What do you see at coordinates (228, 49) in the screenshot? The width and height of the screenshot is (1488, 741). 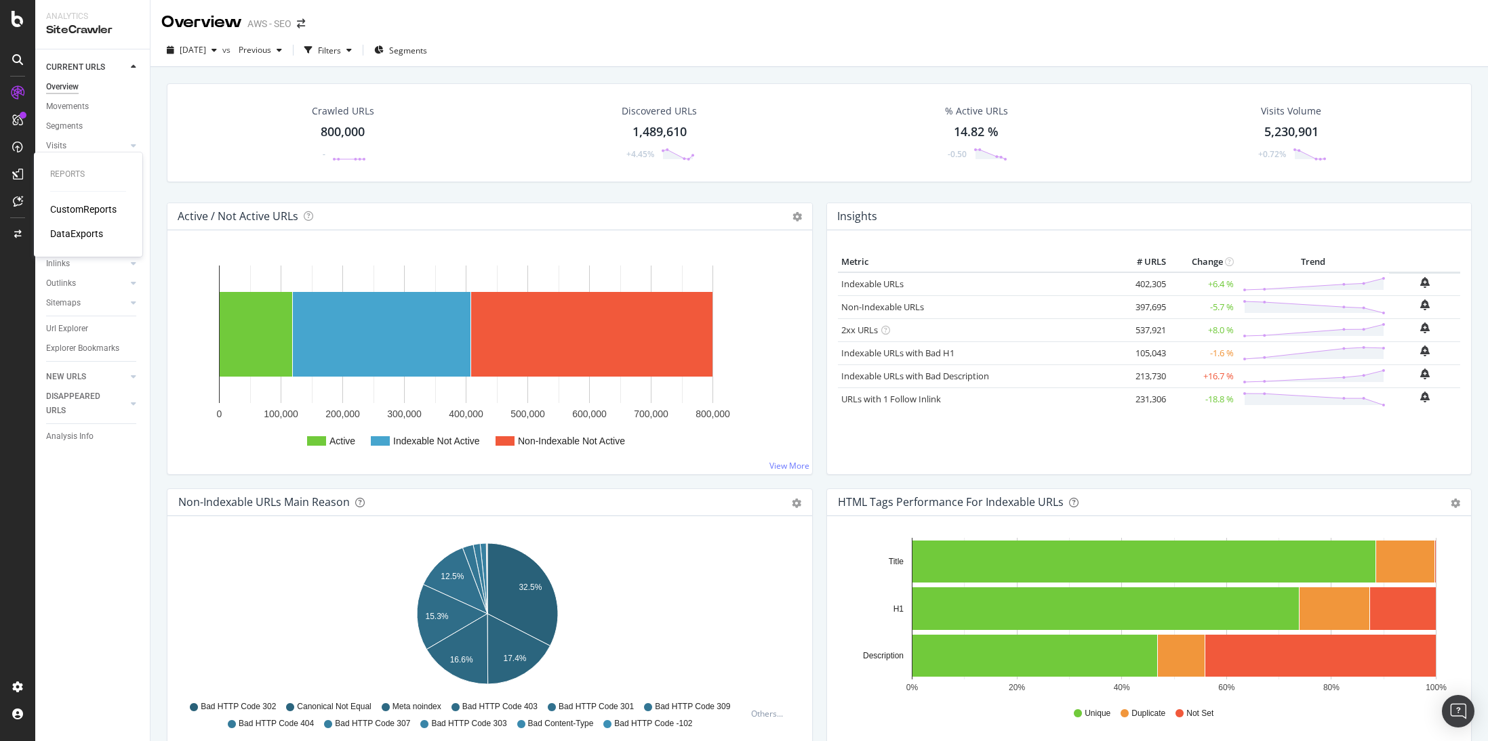 I see `span: vs` at bounding box center [228, 49].